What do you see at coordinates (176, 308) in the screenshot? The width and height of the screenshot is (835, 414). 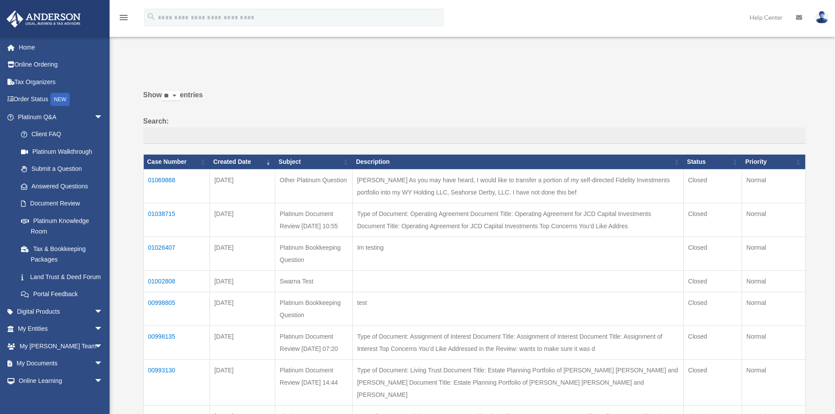 I see `td: 00998805` at bounding box center [176, 308].